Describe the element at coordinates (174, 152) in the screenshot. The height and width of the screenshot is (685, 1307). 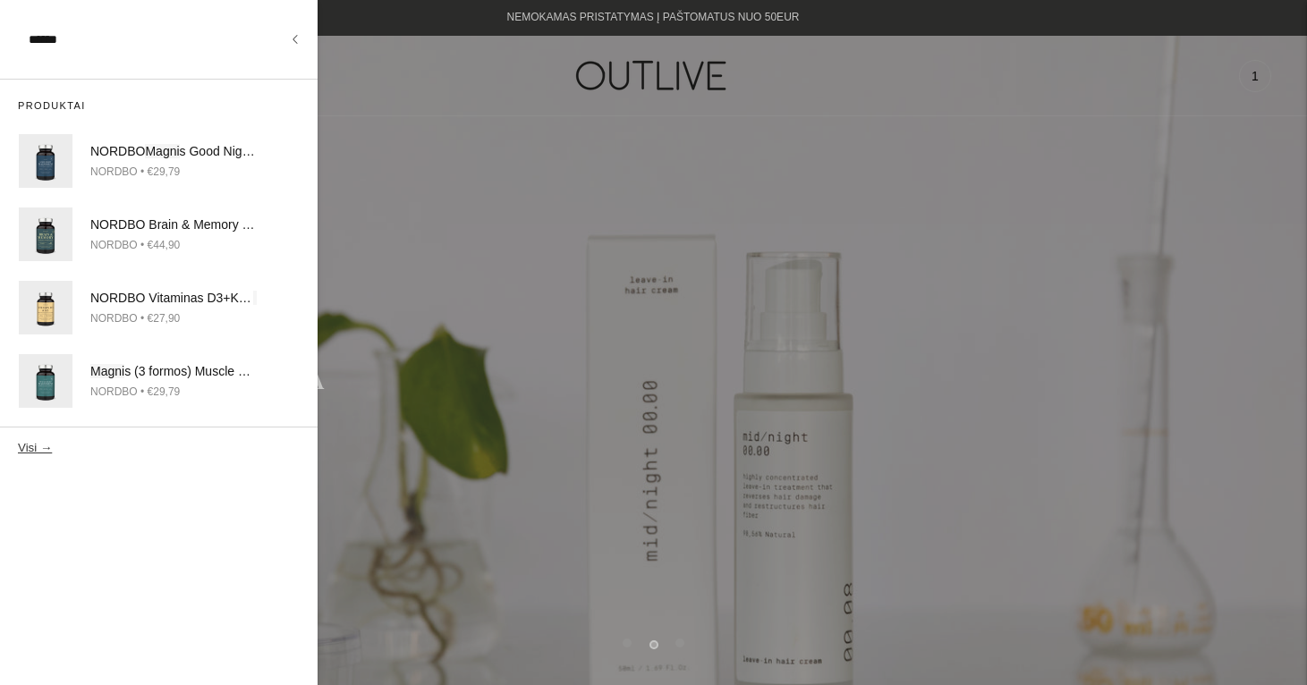
I see `div: NORDBO s Good Night Magnesium atsipalaidavimui ir kokybiškam miegui palaikyti 90kaps` at that location.